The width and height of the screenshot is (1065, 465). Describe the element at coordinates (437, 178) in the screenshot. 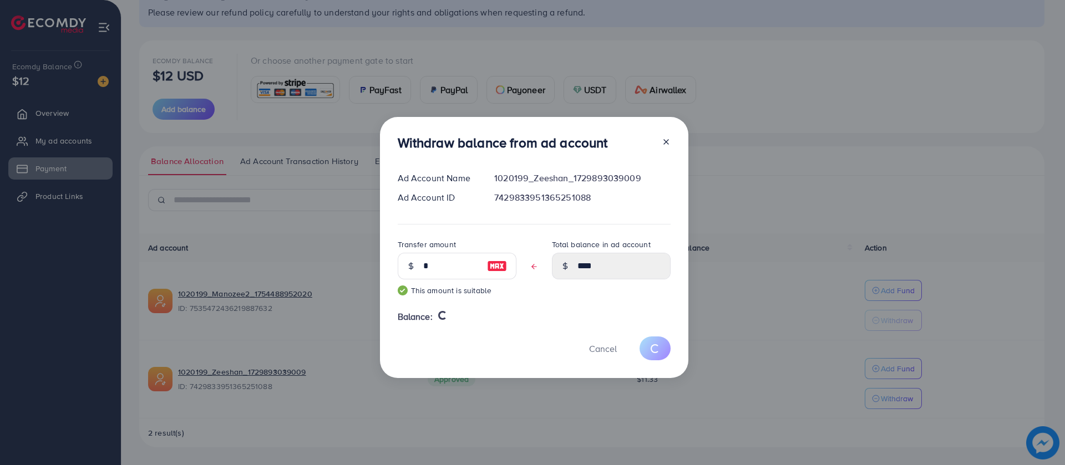

I see `div: Ad Account Name` at that location.